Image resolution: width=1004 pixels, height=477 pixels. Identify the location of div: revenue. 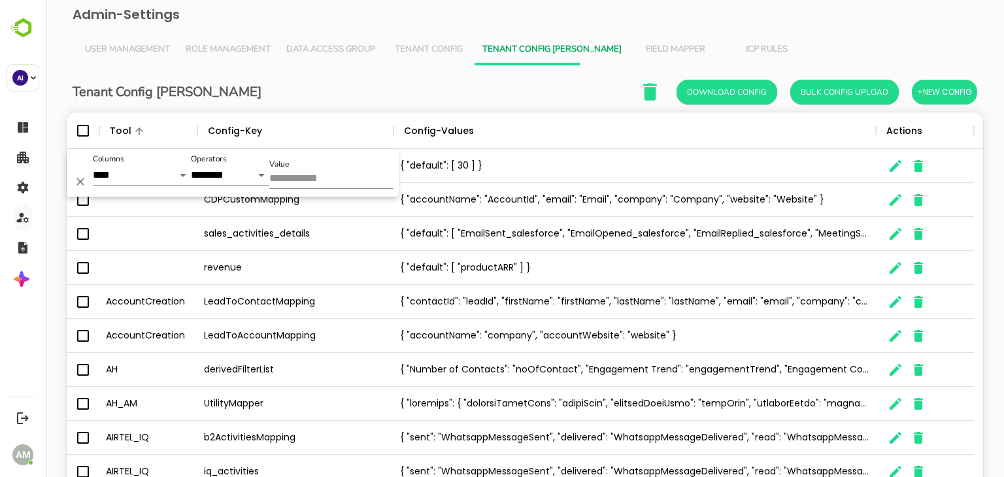
(250, 268).